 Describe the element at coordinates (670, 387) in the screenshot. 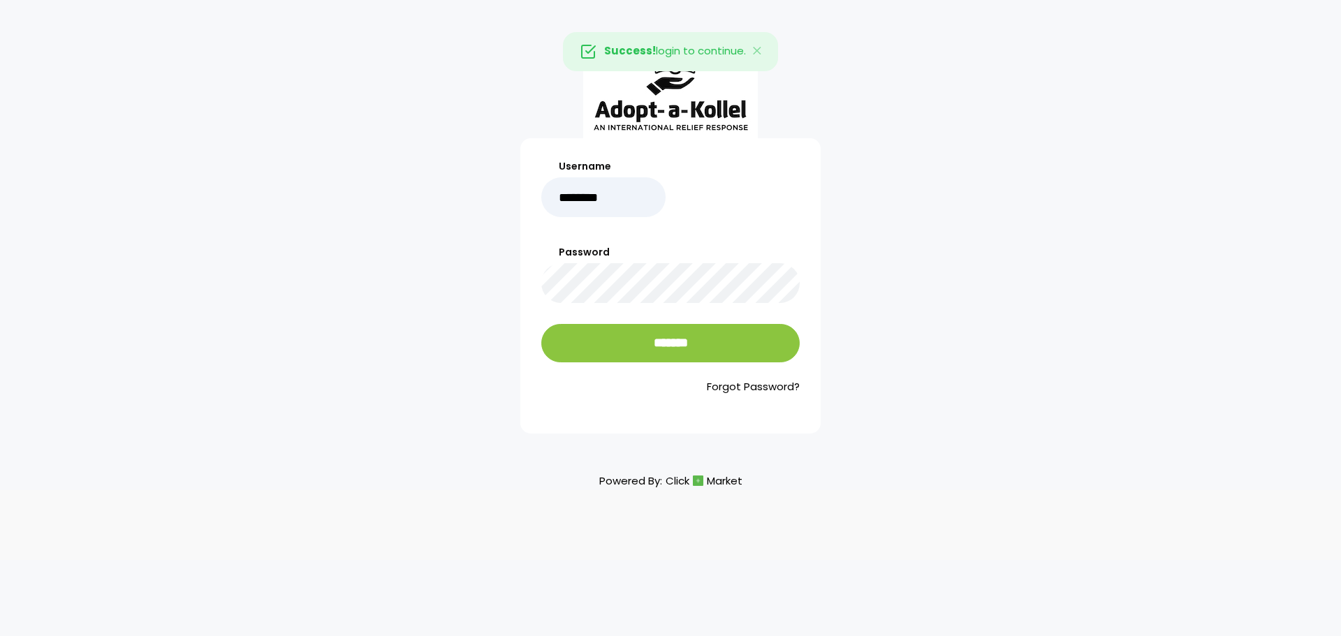

I see `a: Forgot Password?` at that location.